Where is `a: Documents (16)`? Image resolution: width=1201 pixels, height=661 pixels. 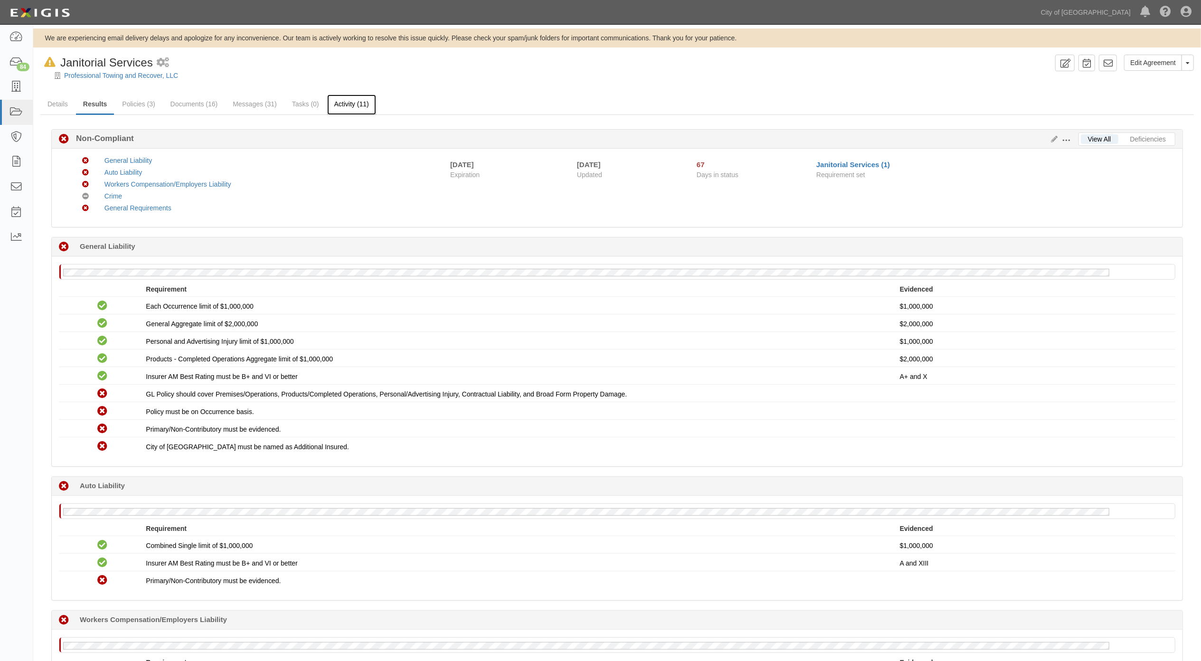 a: Documents (16) is located at coordinates (194, 104).